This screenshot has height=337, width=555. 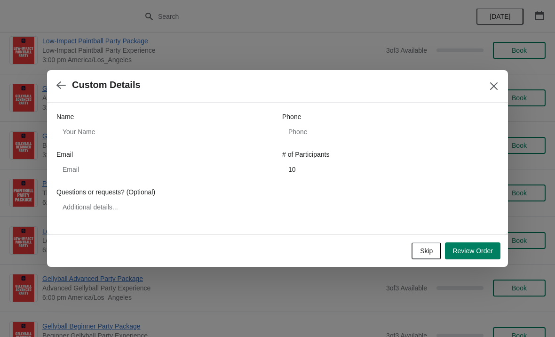 I want to click on input: Your Name, so click(x=165, y=132).